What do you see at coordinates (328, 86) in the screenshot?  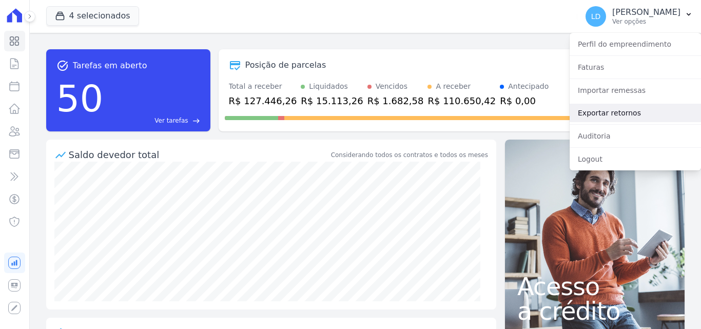 I see `div: Liquidados` at bounding box center [328, 86].